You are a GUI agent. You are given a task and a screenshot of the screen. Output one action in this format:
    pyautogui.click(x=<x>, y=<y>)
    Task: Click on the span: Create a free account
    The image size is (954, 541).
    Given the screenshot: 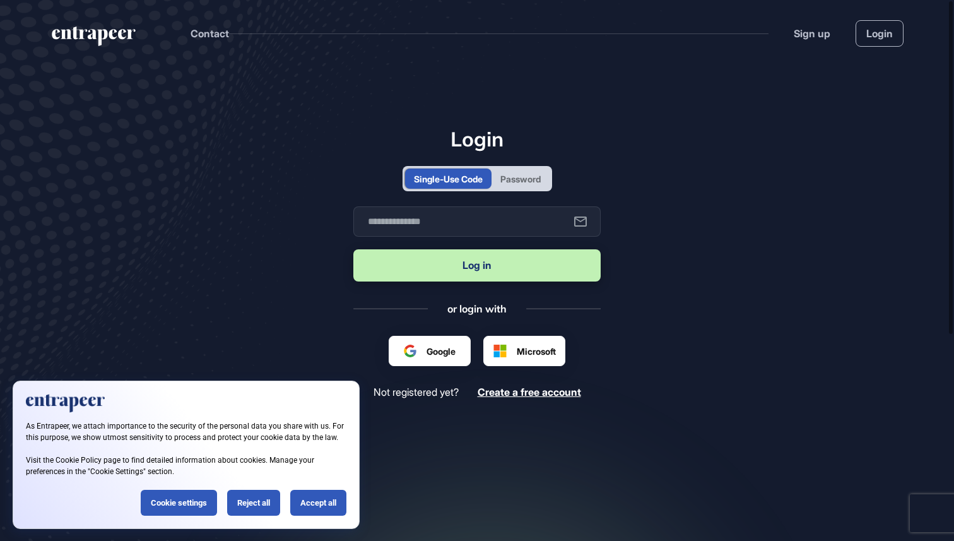 What is the action you would take?
    pyautogui.click(x=530, y=392)
    